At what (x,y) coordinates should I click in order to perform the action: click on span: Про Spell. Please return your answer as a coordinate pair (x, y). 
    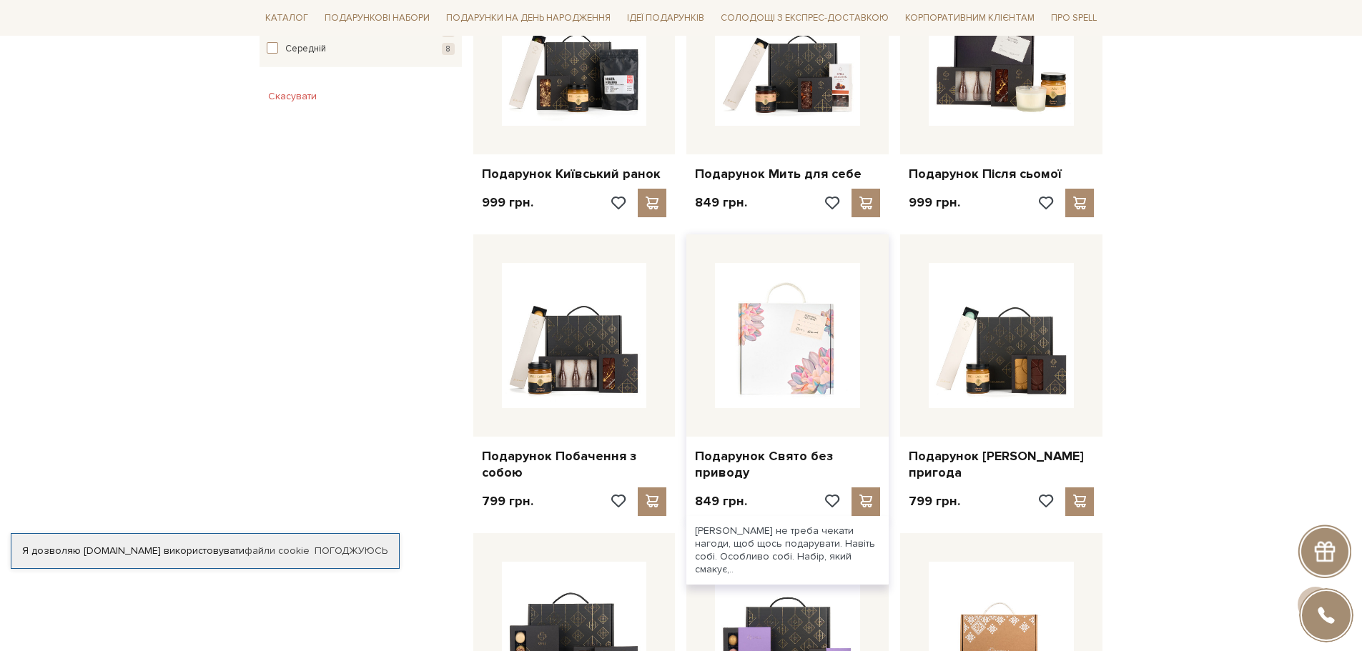
    Looking at the image, I should click on (1073, 18).